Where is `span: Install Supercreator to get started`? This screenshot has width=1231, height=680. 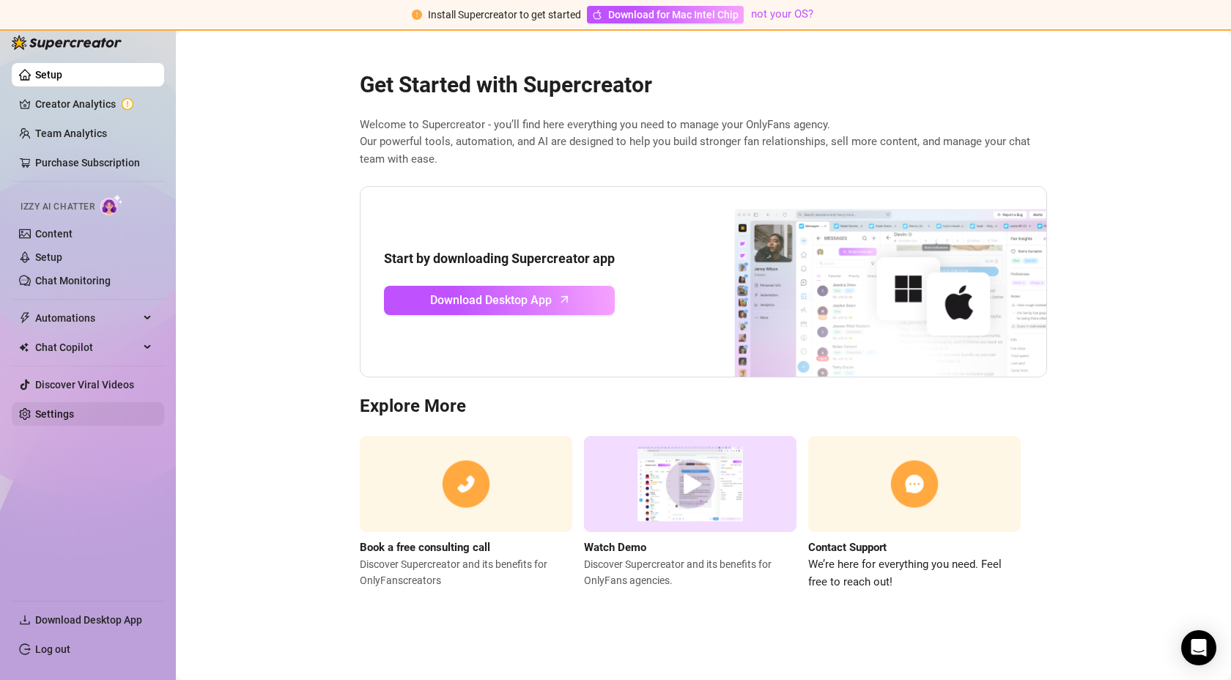
span: Install Supercreator to get started is located at coordinates (504, 15).